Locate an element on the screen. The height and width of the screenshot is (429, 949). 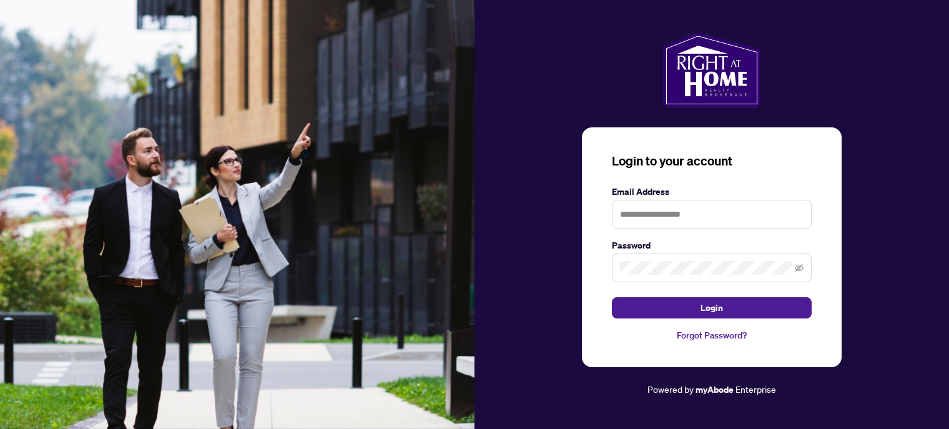
label: Email Address is located at coordinates (711, 192).